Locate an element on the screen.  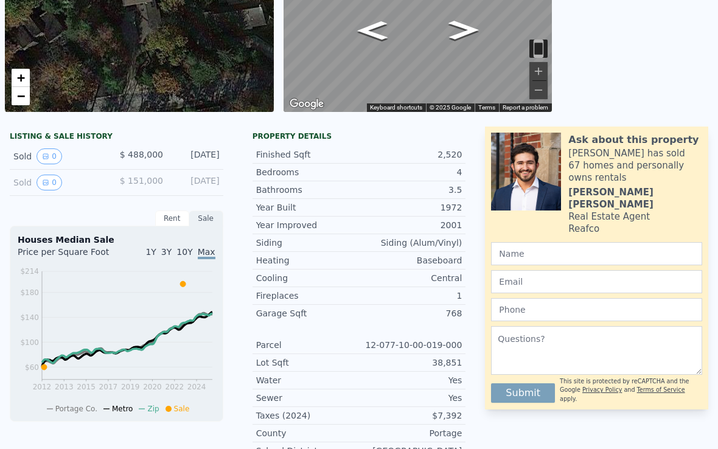
a: Report a problem is located at coordinates (525, 107).